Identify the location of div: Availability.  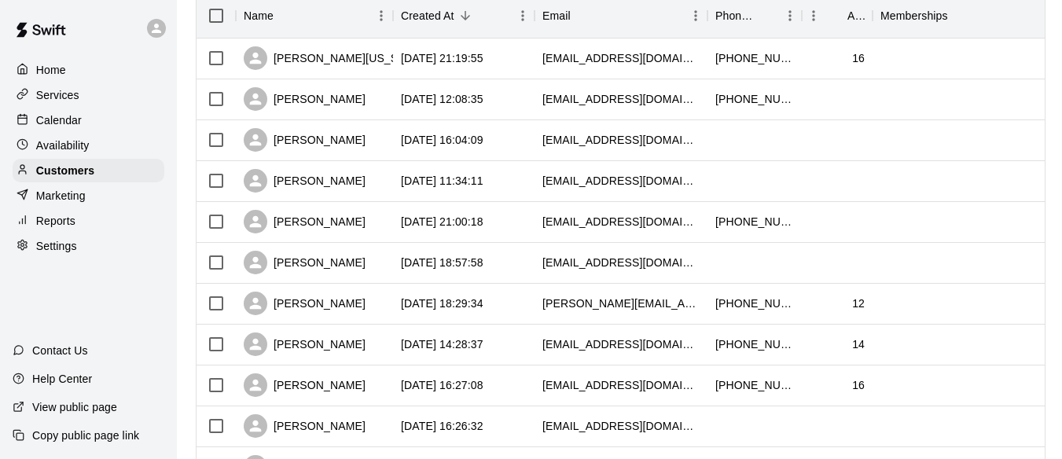
(88, 145).